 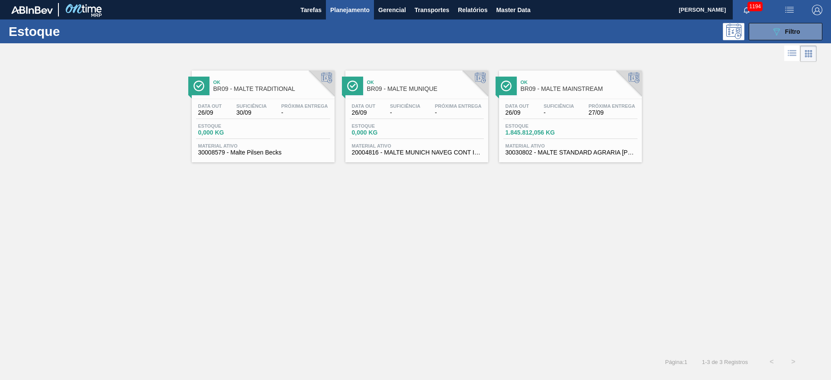 What do you see at coordinates (792, 32) in the screenshot?
I see `span: Filtro` at bounding box center [792, 32].